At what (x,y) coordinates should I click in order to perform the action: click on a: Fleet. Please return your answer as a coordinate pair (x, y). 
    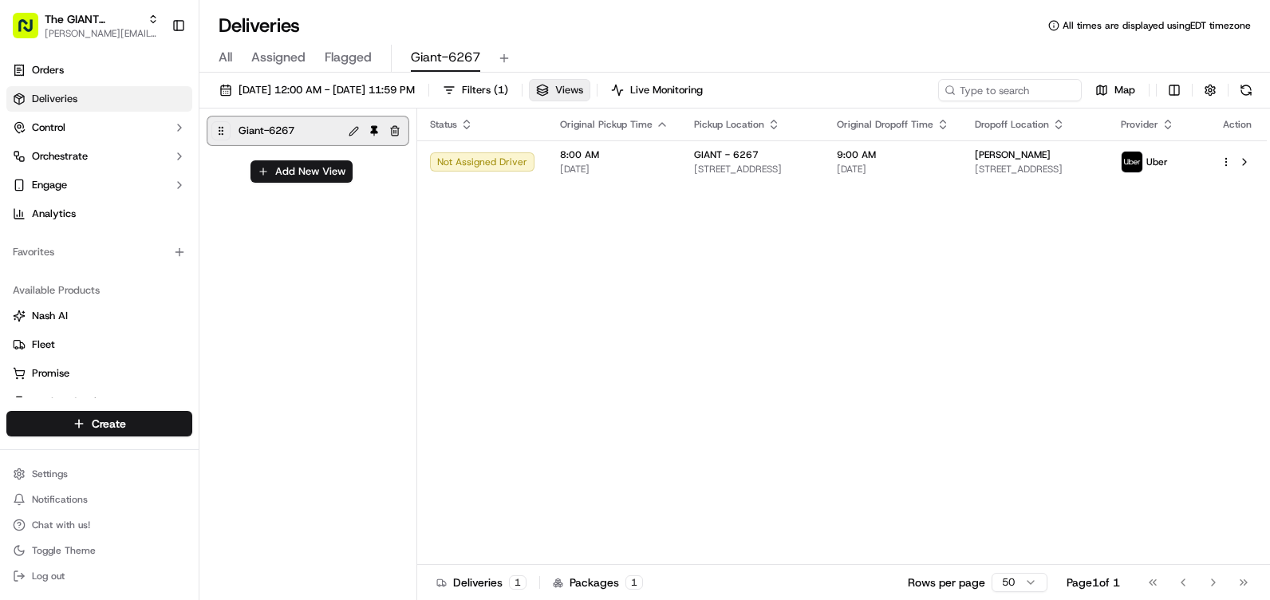
    Looking at the image, I should click on (99, 345).